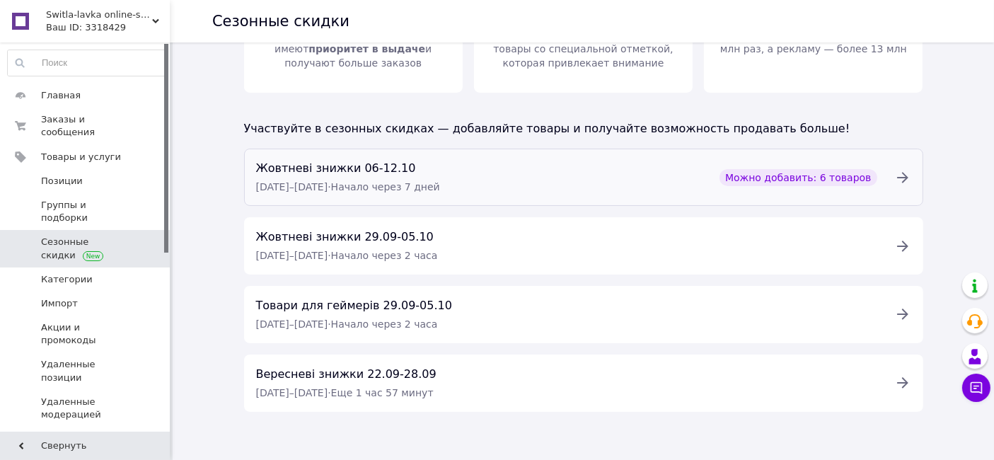 The height and width of the screenshot is (460, 994). Describe the element at coordinates (380, 393) in the screenshot. I see `span: · Еще 1 час 57 минут` at that location.